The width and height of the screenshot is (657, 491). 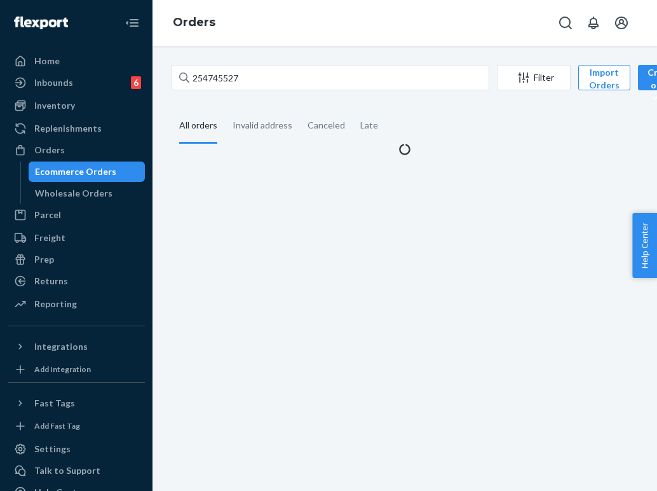 I want to click on a: Inbounds6, so click(x=76, y=83).